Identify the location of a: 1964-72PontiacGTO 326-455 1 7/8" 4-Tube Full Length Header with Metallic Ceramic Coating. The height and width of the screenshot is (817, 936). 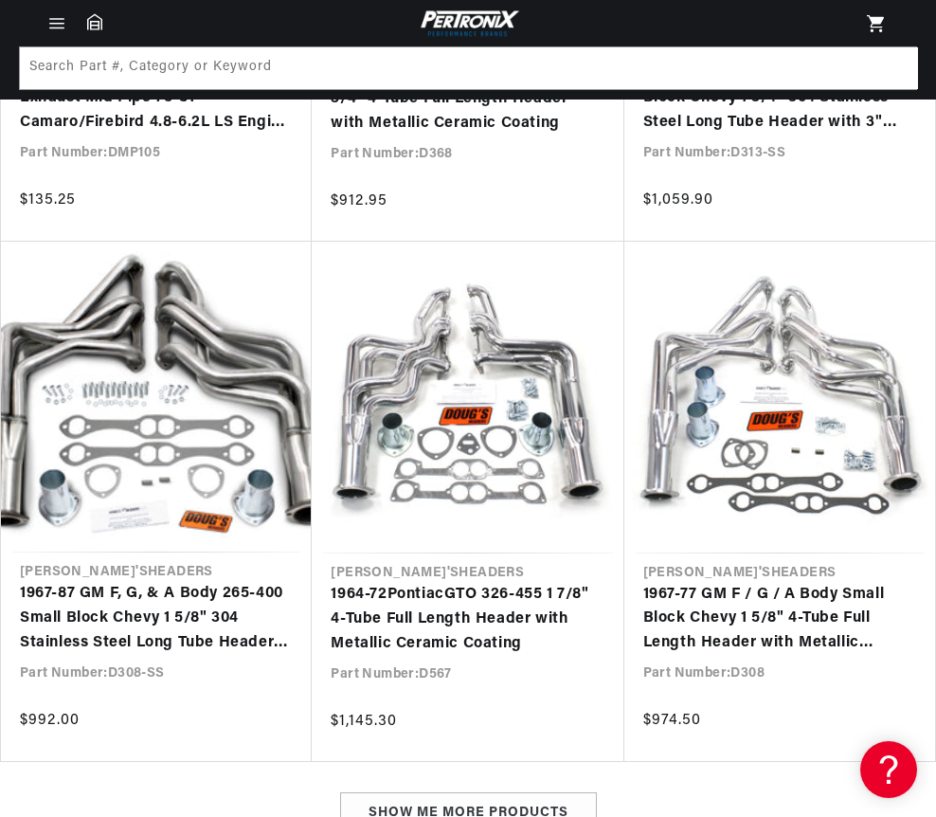
(467, 619).